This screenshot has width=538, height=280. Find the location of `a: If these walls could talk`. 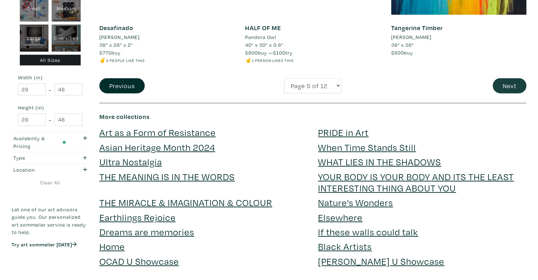

a: If these walls could talk is located at coordinates (368, 231).